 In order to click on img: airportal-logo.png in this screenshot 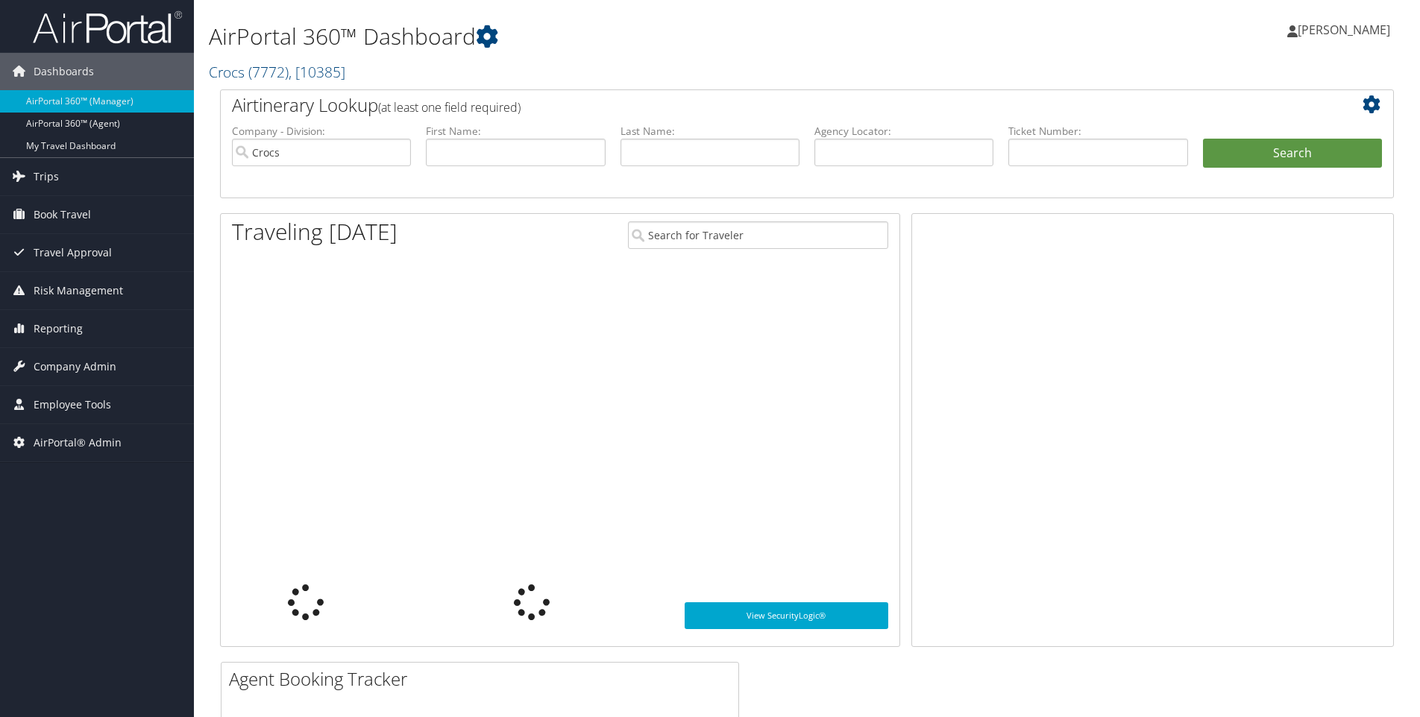, I will do `click(107, 27)`.